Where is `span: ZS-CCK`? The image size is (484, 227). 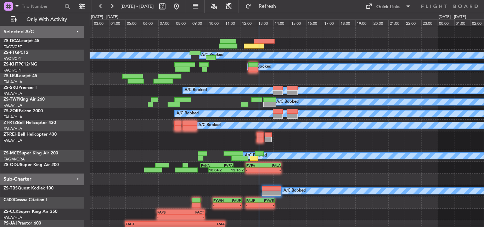 span: ZS-CCK is located at coordinates (11, 212).